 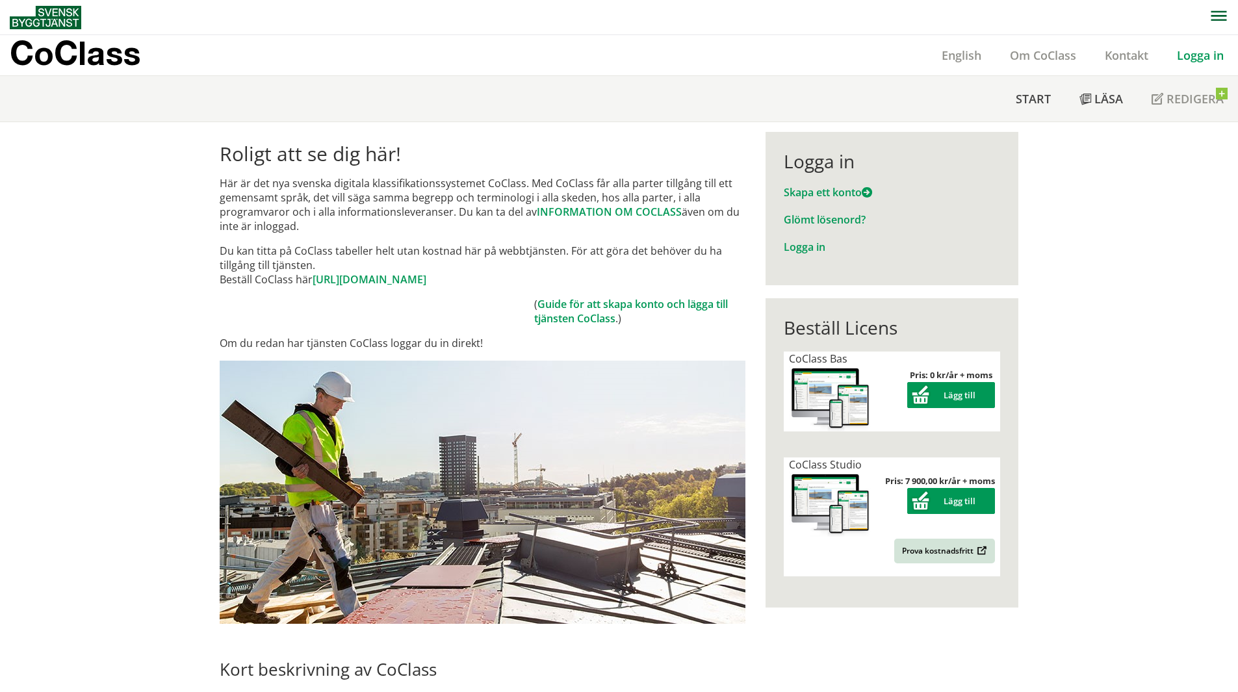 I want to click on a: Guide för att skapa konto och lägga till tjänsten CoClass, so click(x=631, y=311).